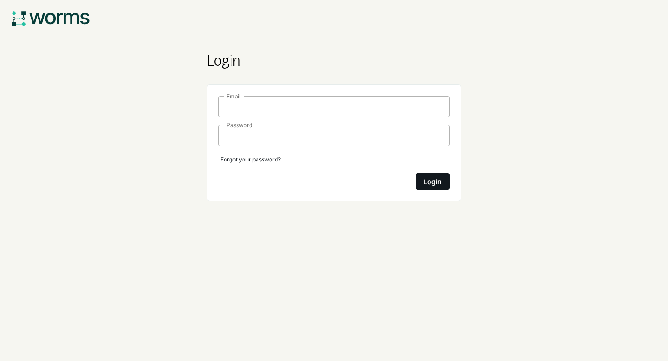 This screenshot has width=668, height=361. Describe the element at coordinates (51, 19) in the screenshot. I see `img: worms logo` at that location.